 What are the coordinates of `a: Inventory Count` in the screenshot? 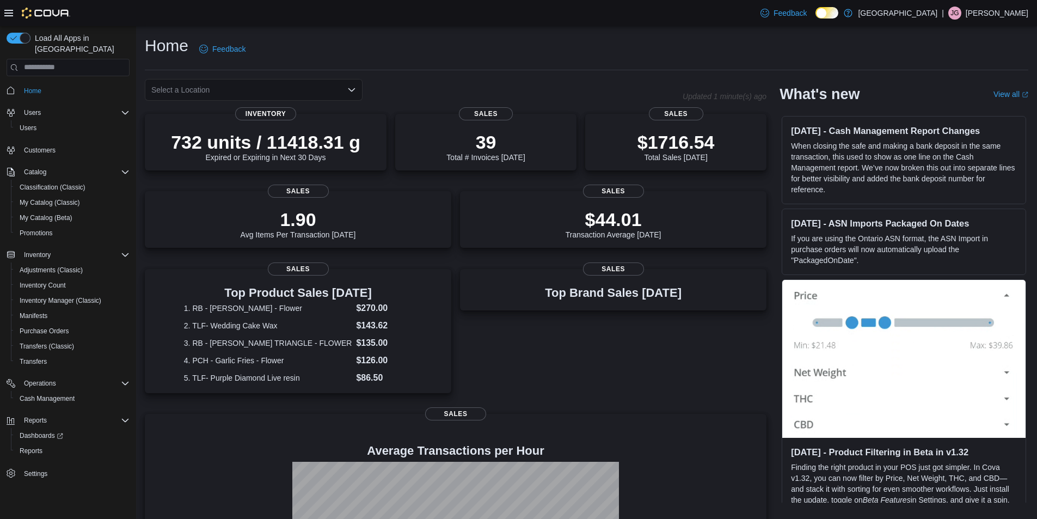 It's located at (42, 285).